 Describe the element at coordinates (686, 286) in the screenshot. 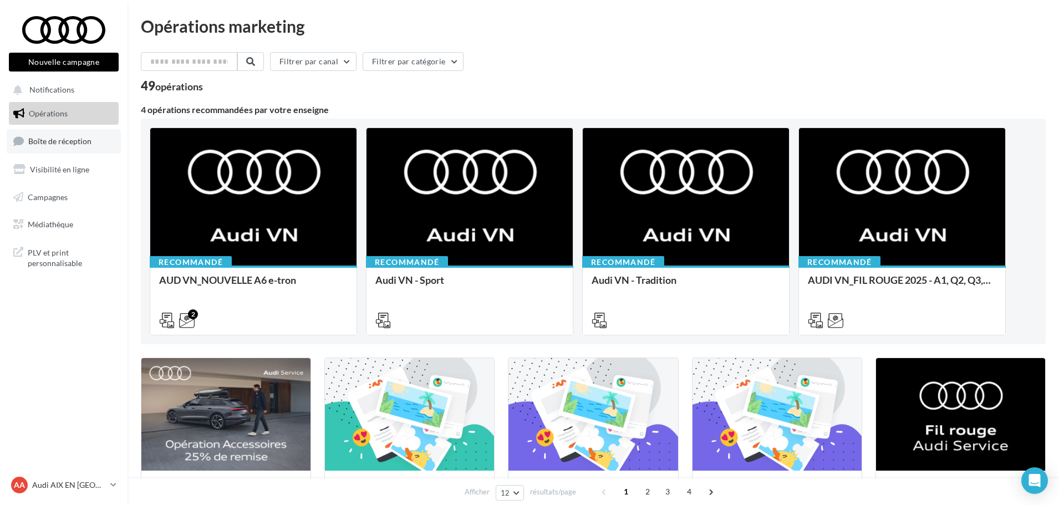

I see `div: Audi VN - Tradition` at that location.